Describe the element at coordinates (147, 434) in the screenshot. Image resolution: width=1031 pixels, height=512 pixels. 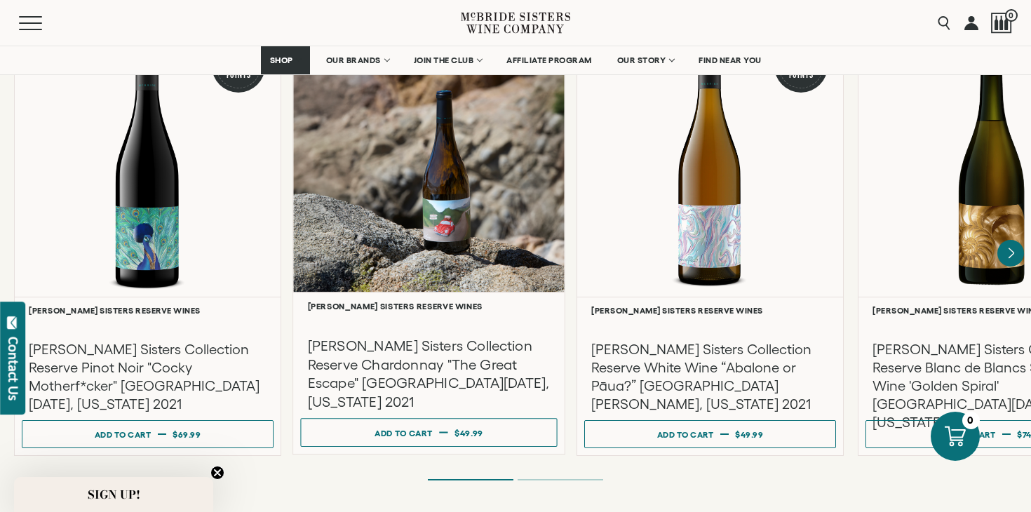
I see `button: Add to cart $69.99` at that location.